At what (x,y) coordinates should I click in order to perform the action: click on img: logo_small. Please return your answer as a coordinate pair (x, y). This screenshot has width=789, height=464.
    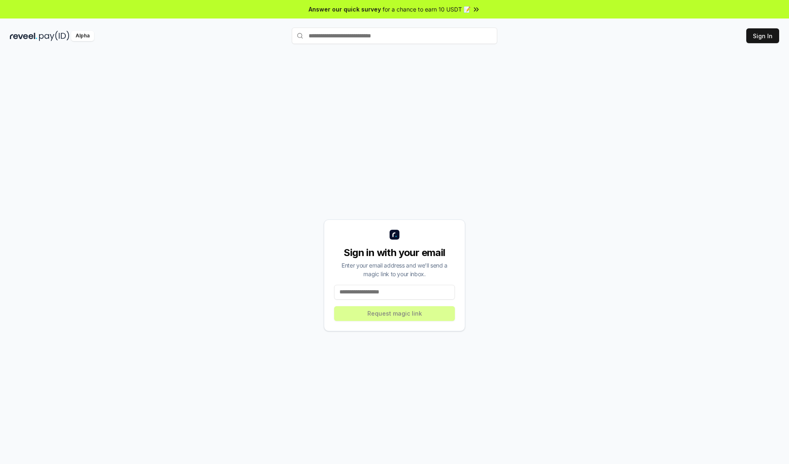
    Looking at the image, I should click on (394, 235).